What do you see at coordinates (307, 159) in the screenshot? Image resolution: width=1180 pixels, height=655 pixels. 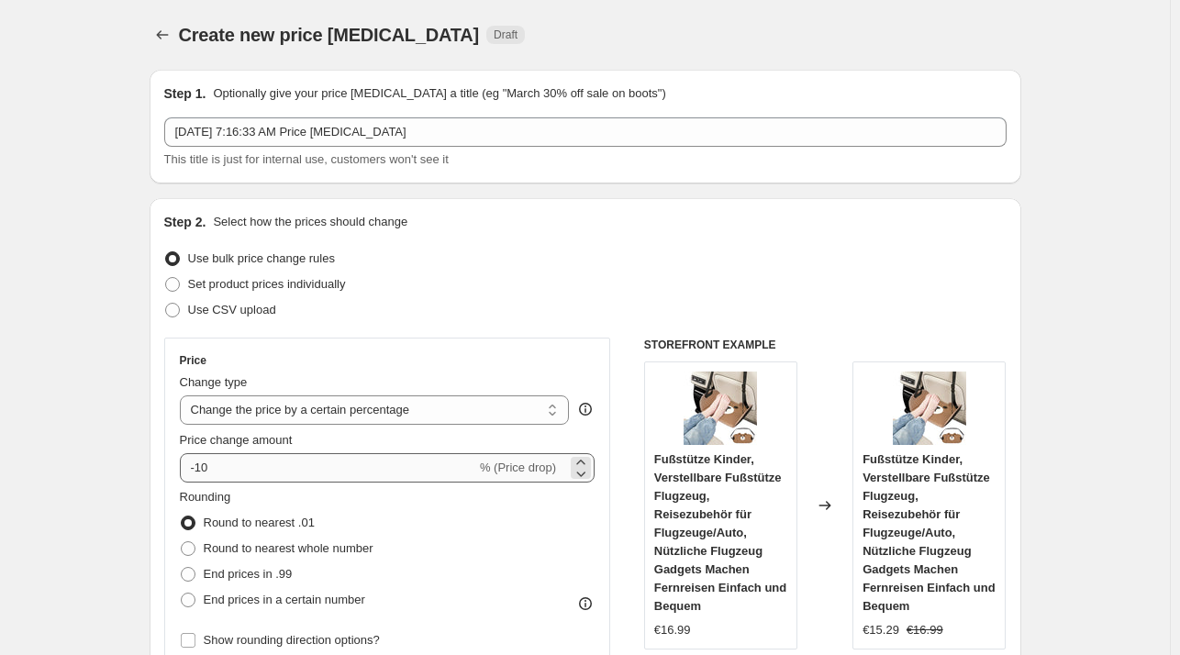 I see `span: This title is just for internal use, customers won't see it` at bounding box center [307, 159].